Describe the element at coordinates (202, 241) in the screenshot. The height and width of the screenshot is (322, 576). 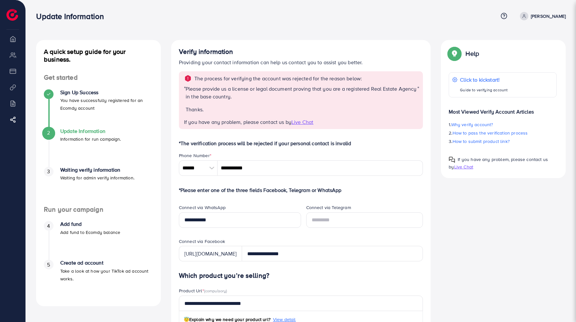
I see `label: Connect via Facebook` at that location.